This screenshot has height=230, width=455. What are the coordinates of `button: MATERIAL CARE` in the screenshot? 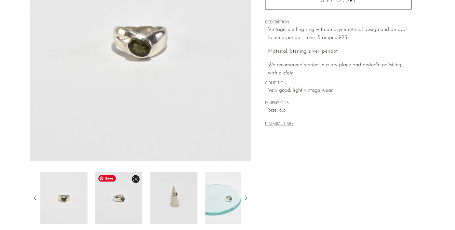 It's located at (279, 124).